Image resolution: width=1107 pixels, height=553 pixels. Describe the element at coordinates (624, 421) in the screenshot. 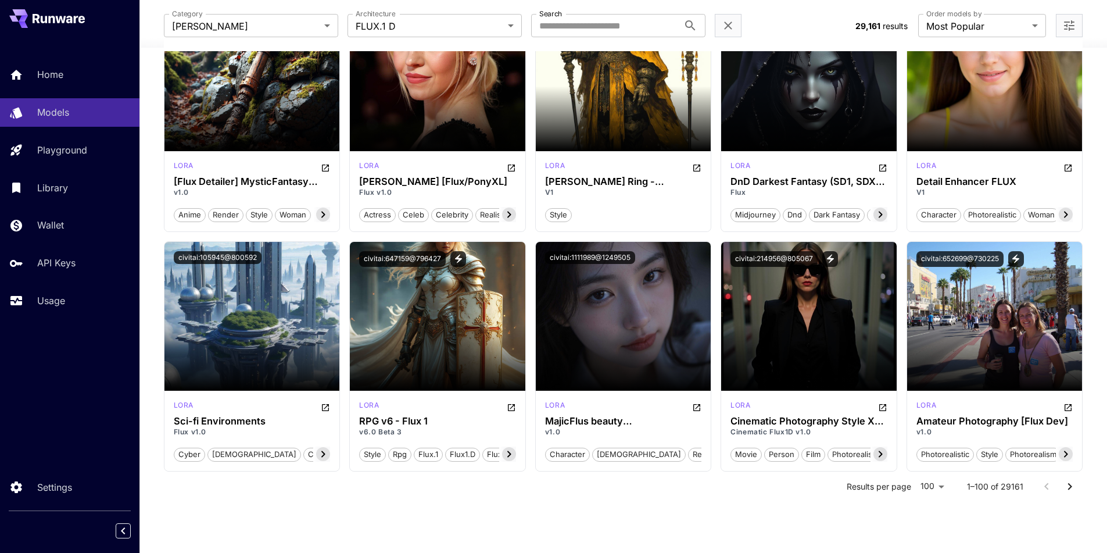

I see `div: MajicFlus beauty 麦橘超美` at that location.